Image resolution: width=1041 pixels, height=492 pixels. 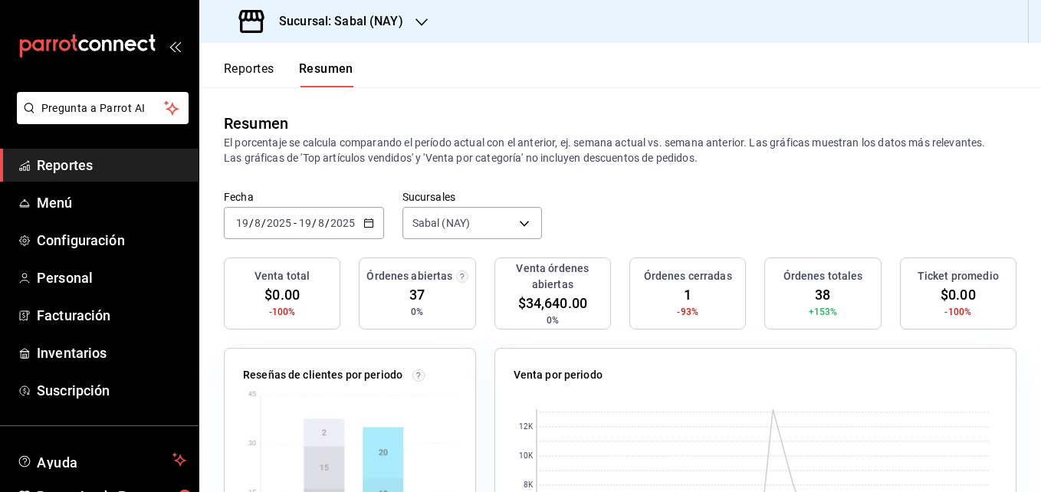 What do you see at coordinates (103, 108) in the screenshot?
I see `button: Pregunta a Parrot AI` at bounding box center [103, 108].